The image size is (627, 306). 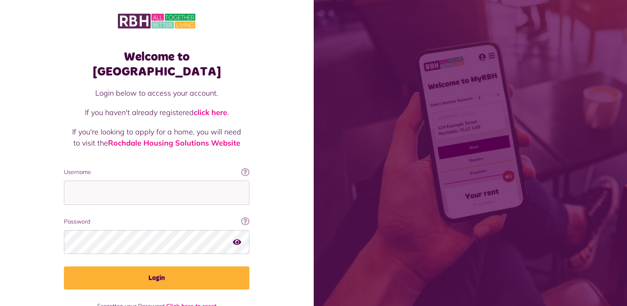 I want to click on a: Rochdale Housing Solutions Website, so click(x=174, y=143).